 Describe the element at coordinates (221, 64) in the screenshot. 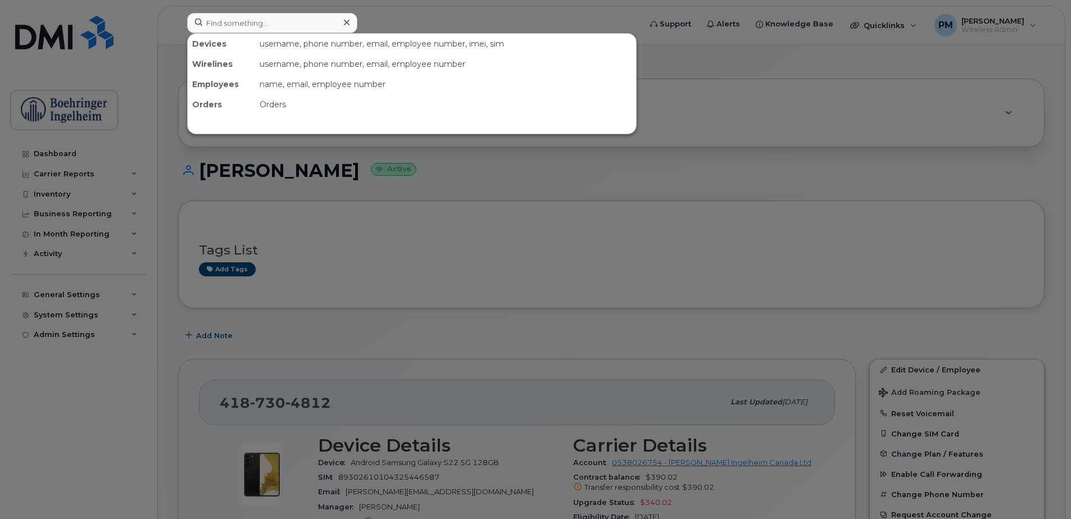

I see `div: Wirelines` at that location.